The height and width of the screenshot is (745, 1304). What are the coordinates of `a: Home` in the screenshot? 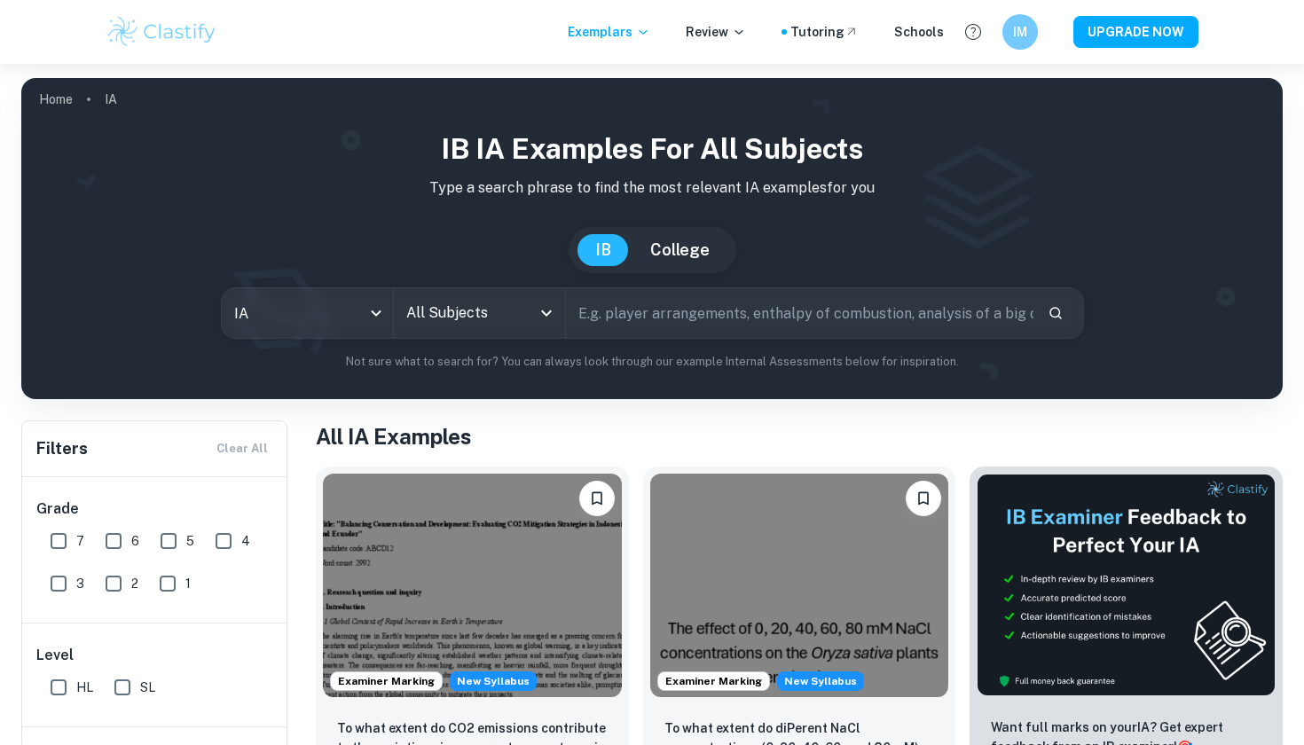 It's located at (56, 99).